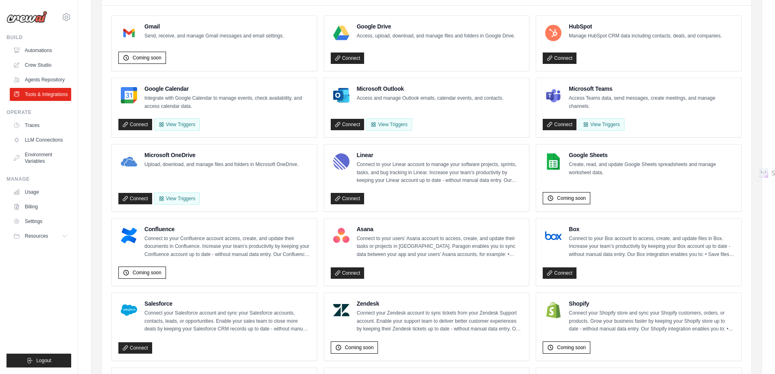 This screenshot has width=775, height=374. Describe the element at coordinates (129, 310) in the screenshot. I see `img: Salesforce Logo` at that location.